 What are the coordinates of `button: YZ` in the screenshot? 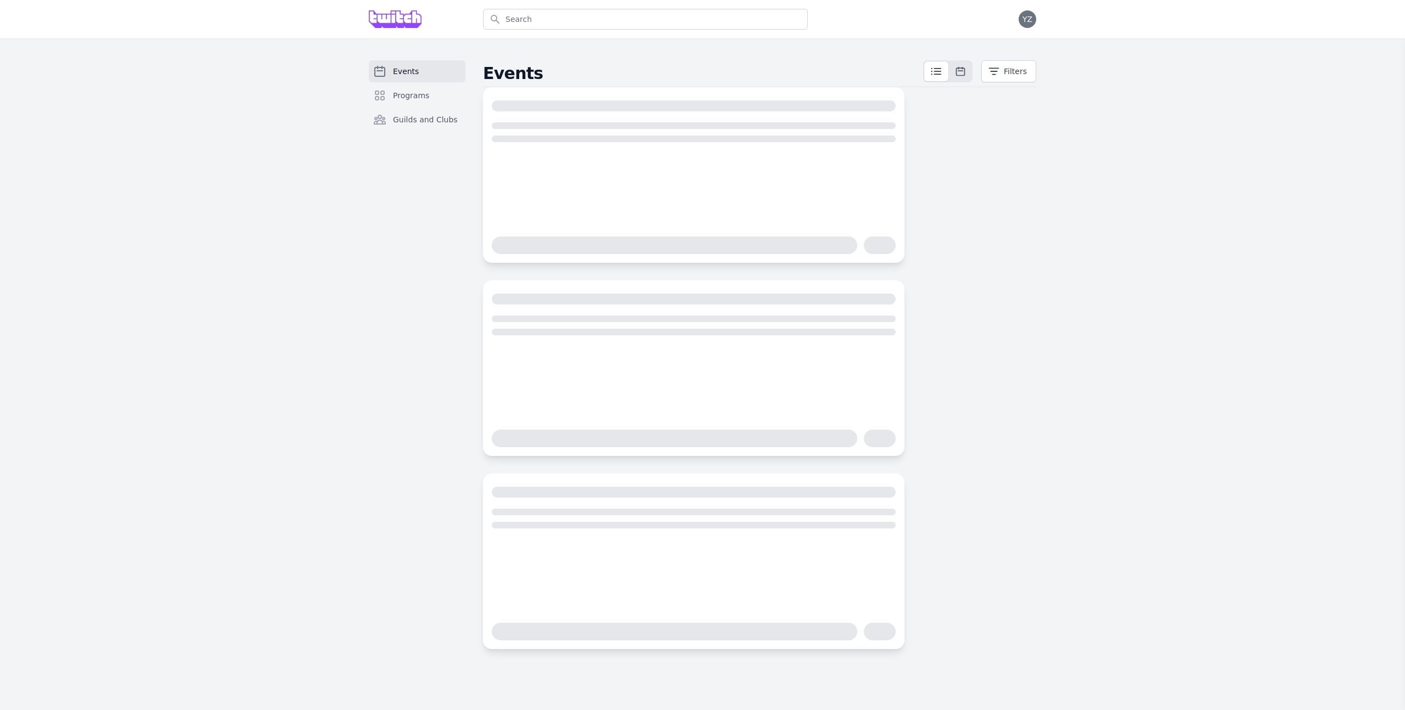 It's located at (1027, 19).